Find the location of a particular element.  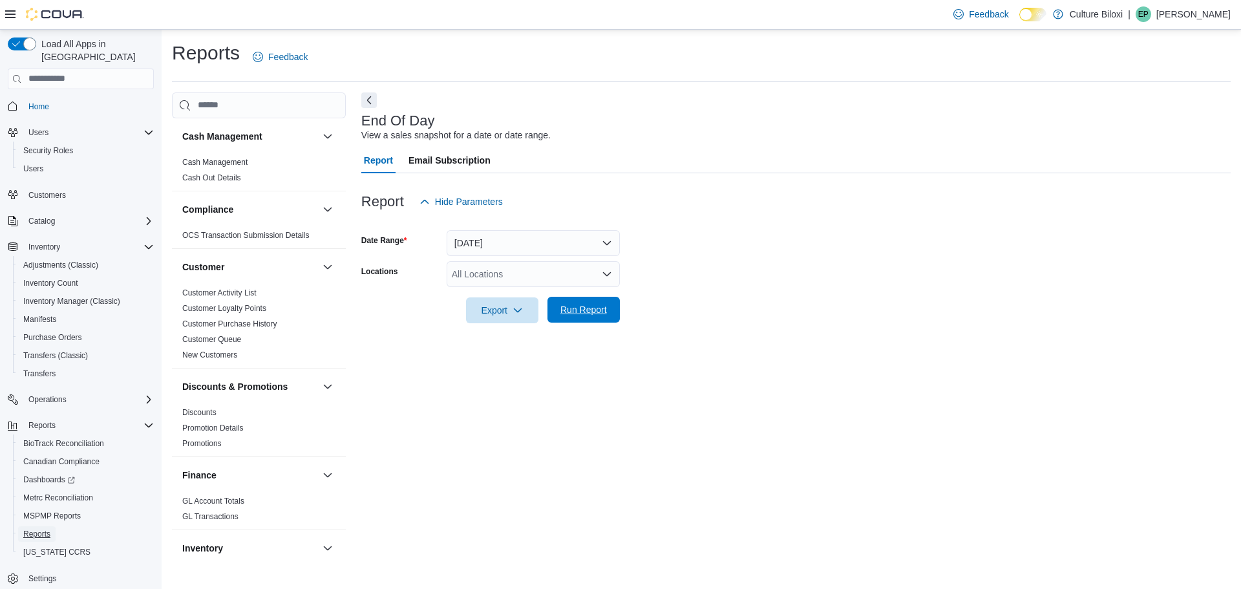

span: Customers is located at coordinates (47, 195).